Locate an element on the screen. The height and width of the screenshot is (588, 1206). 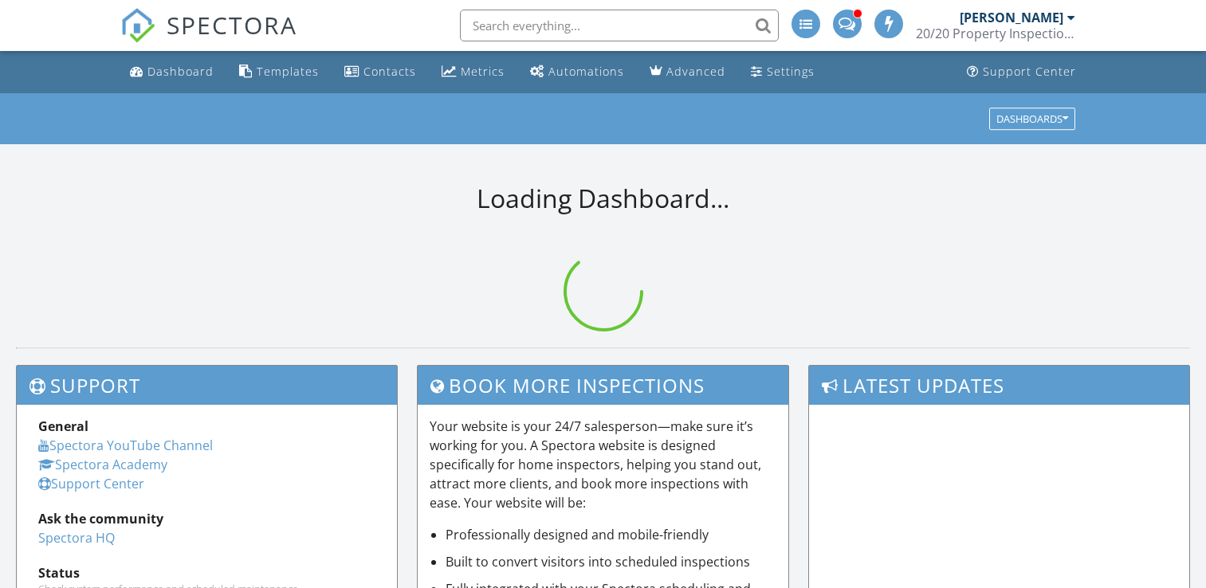
a: Spectora Academy is located at coordinates (103, 465).